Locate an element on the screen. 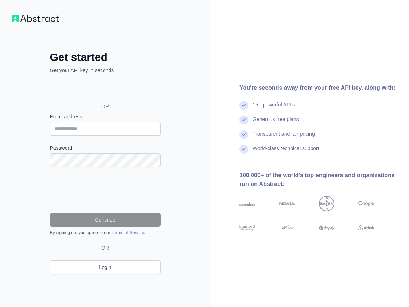 The height and width of the screenshot is (307, 409). img: bayer is located at coordinates (326, 203).